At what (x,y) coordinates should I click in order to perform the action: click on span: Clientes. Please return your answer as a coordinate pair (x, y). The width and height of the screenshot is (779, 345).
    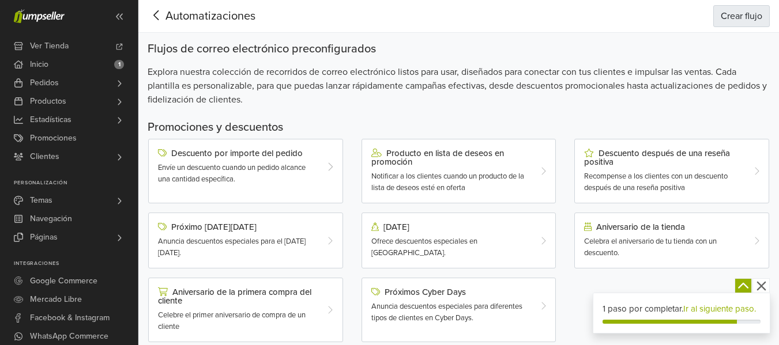
    Looking at the image, I should click on (44, 157).